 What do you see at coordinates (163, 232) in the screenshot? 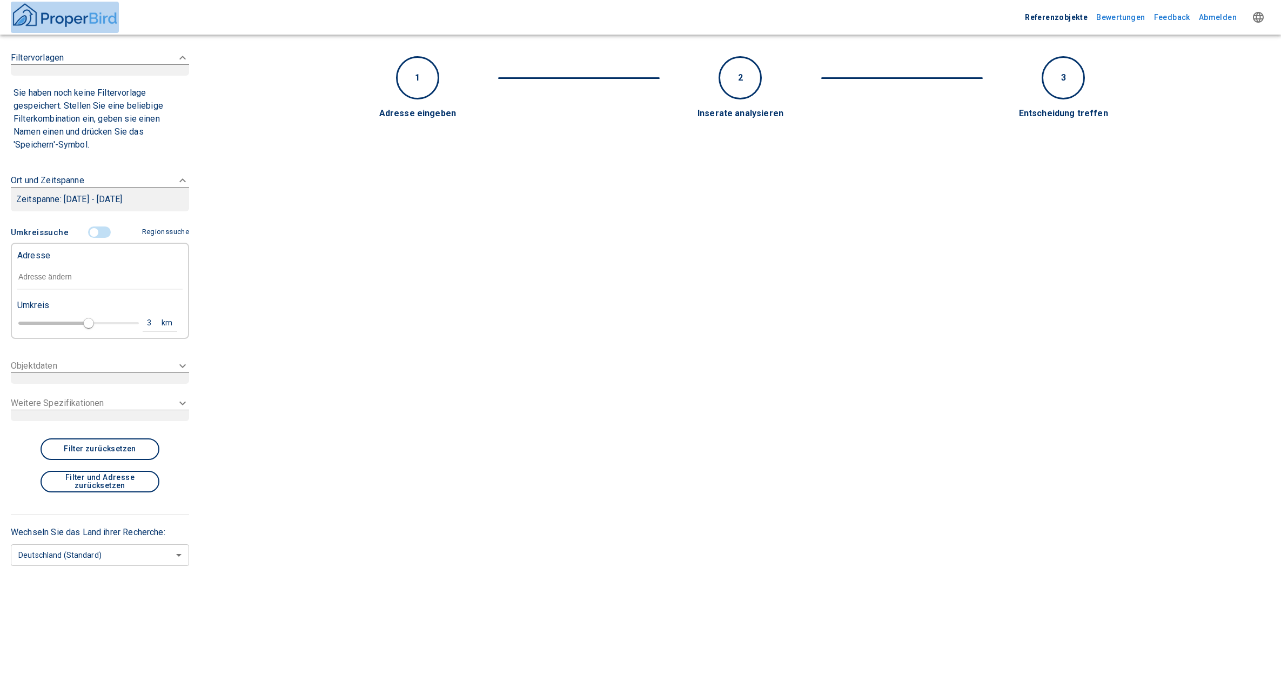
I see `button: Regionssuche` at bounding box center [163, 232].